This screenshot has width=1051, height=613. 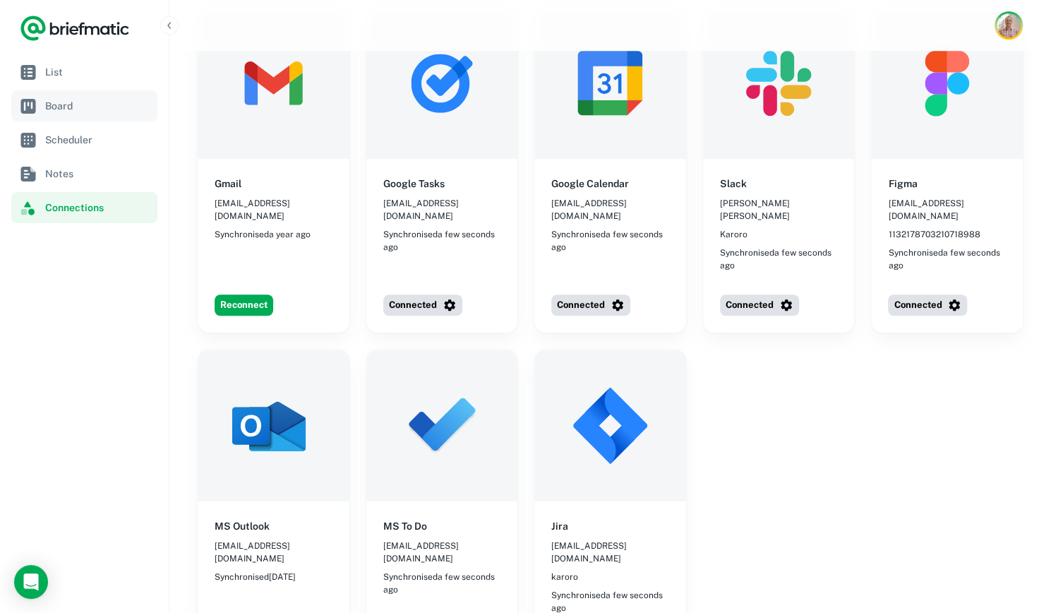 What do you see at coordinates (902, 184) in the screenshot?
I see `h6: Figma` at bounding box center [902, 184].